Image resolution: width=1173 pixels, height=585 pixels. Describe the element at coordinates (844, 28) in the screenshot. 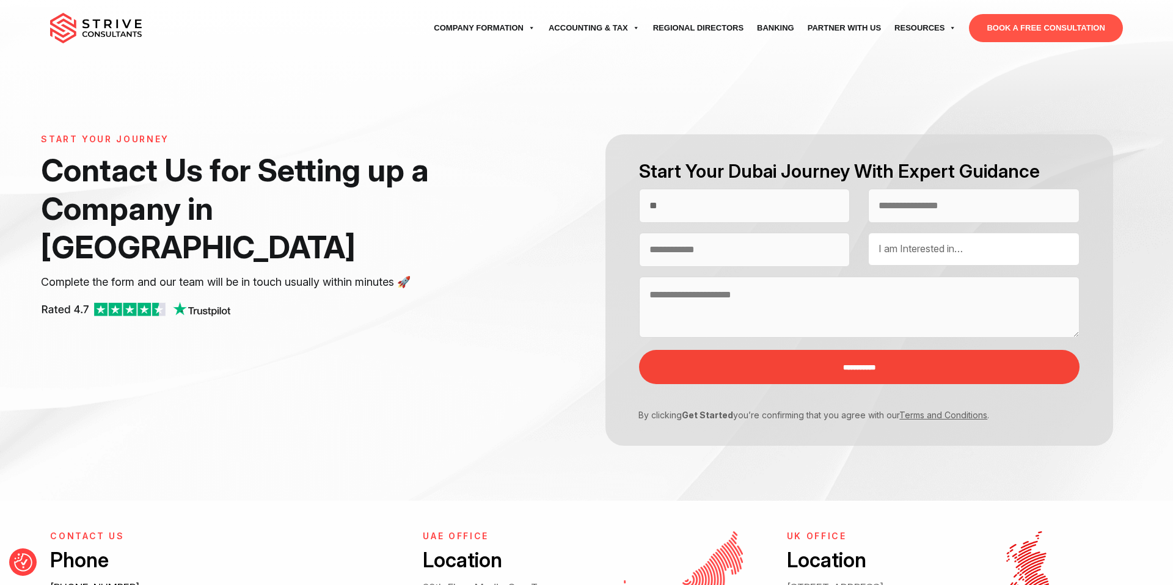

I see `a: Partner with Us` at that location.